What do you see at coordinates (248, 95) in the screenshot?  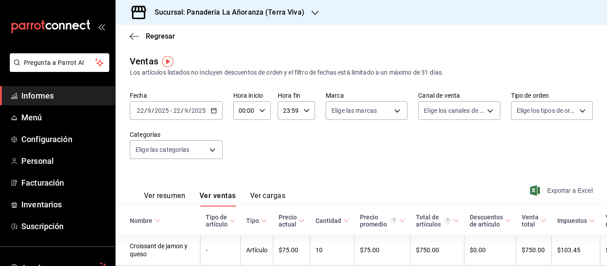 I see `font: Hora inicio` at bounding box center [248, 95].